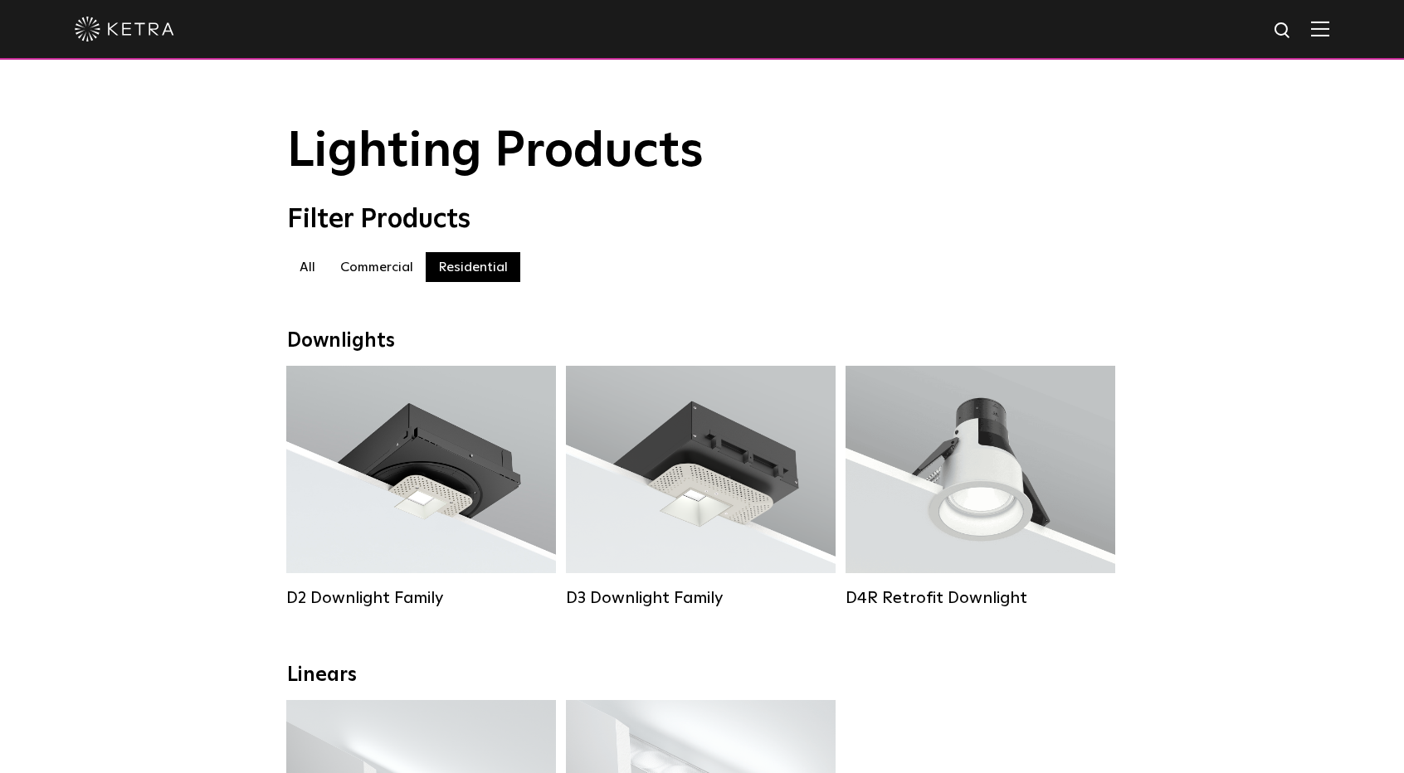 Image resolution: width=1404 pixels, height=773 pixels. What do you see at coordinates (1283, 31) in the screenshot?
I see `img: search icon` at bounding box center [1283, 31].